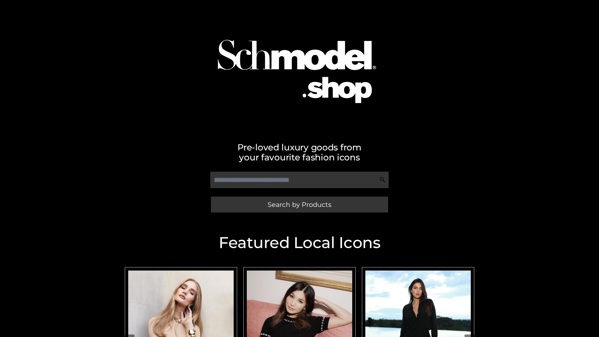 This screenshot has width=599, height=337. I want to click on img: Search Icon, so click(383, 180).